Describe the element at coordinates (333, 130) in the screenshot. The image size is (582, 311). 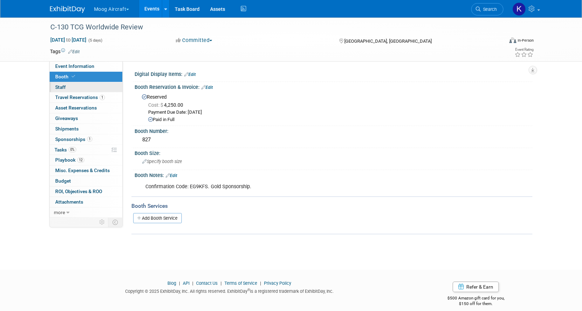
I see `div: Booth Number:` at that location.